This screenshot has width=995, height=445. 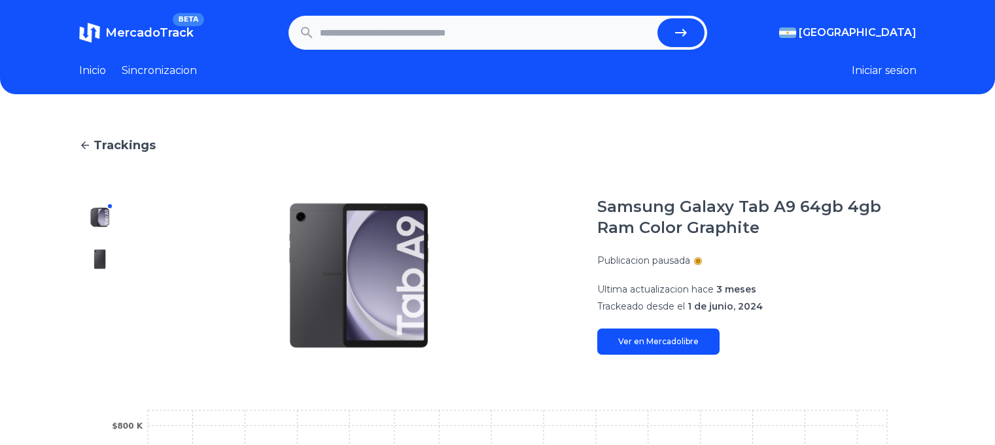 What do you see at coordinates (644, 260) in the screenshot?
I see `p: Publicacion pausada` at bounding box center [644, 260].